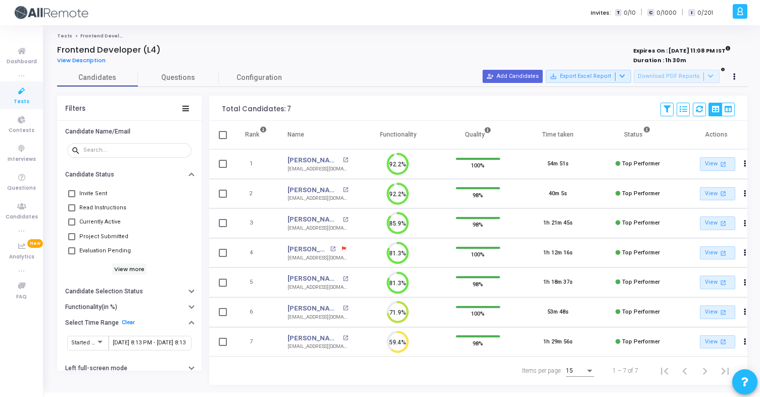 This screenshot has height=397, width=760. Describe the element at coordinates (664, 370) in the screenshot. I see `button: First page` at that location.